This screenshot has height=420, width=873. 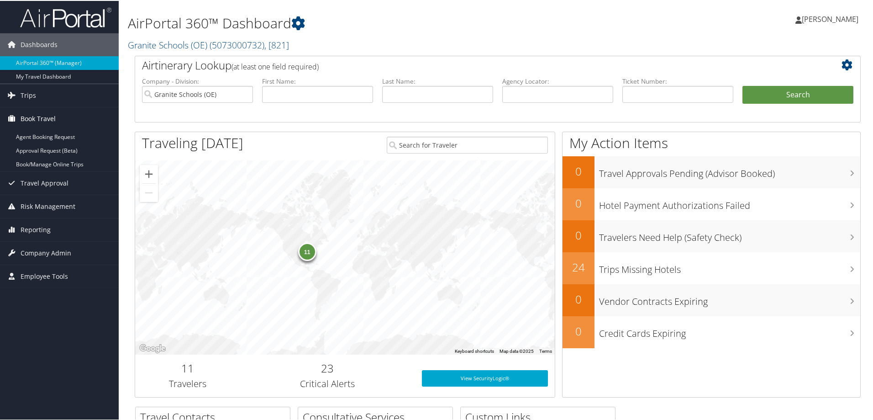 I want to click on h3: Travelers, so click(x=188, y=383).